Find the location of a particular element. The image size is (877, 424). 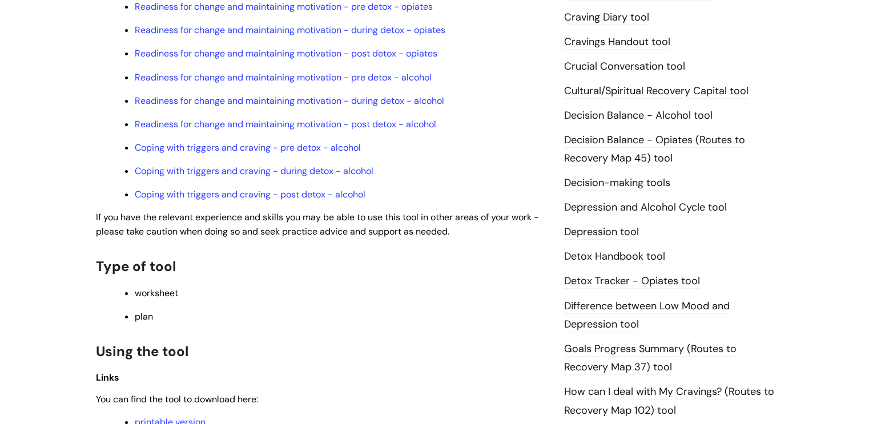

span: worksheet is located at coordinates (157, 293).